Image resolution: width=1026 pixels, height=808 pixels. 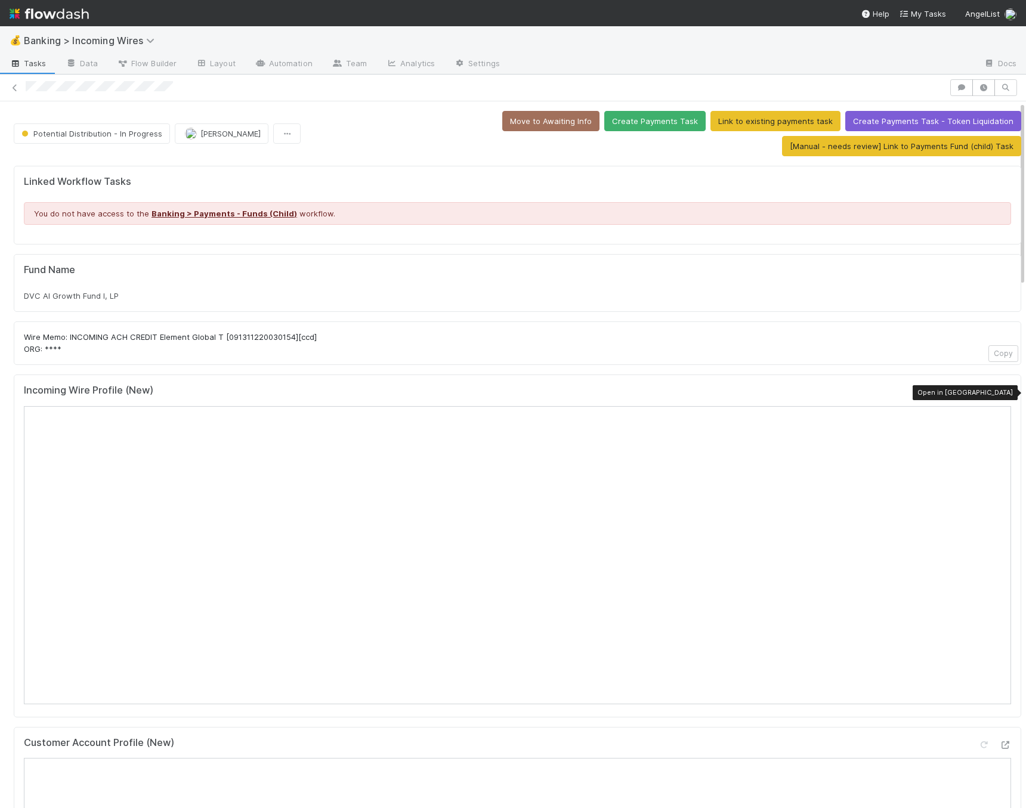 I want to click on img: avatar_00bac1b4-31d4-408a-a3b3-edb667efc506.png, so click(x=1010, y=14).